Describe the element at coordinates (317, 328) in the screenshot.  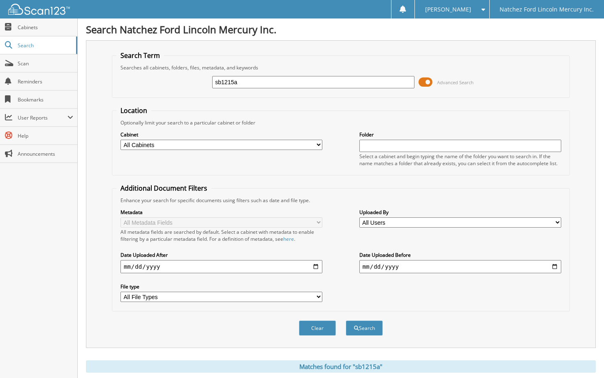
I see `button: Clear` at that location.